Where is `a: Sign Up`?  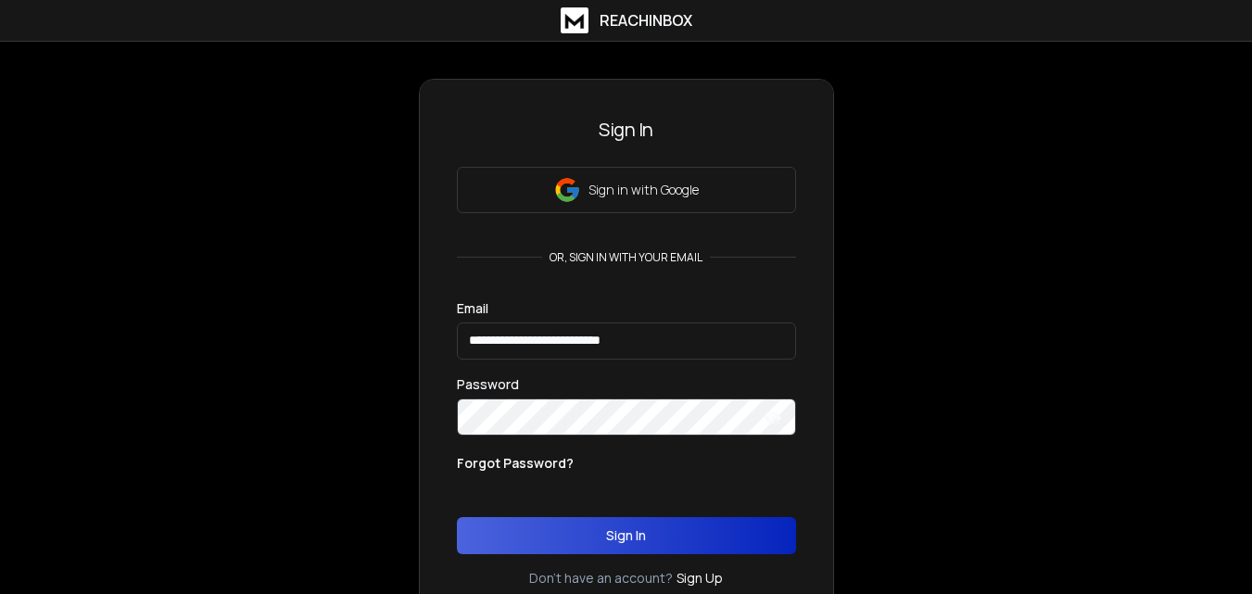 a: Sign Up is located at coordinates (700, 578).